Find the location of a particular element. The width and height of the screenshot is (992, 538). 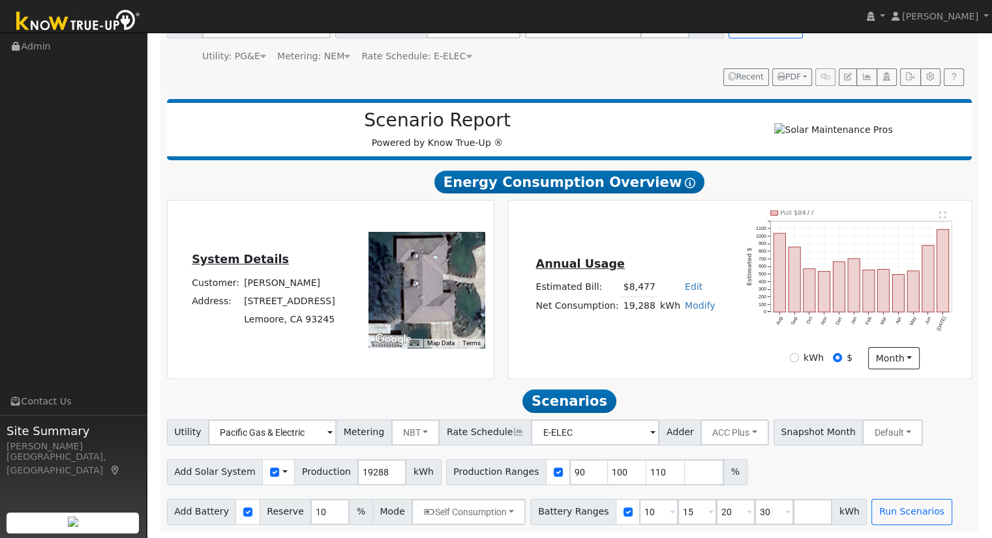

text: Dec is located at coordinates (839, 321).